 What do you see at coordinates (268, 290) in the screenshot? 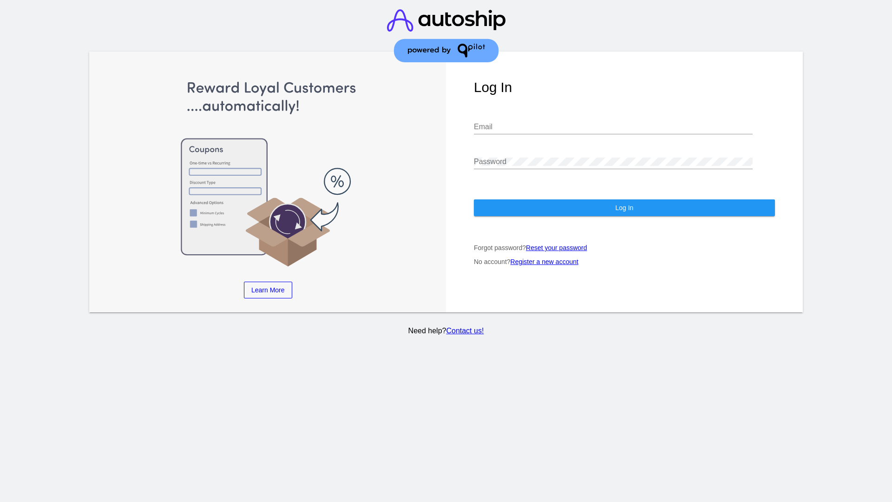
I see `span: Learn More` at bounding box center [268, 290].